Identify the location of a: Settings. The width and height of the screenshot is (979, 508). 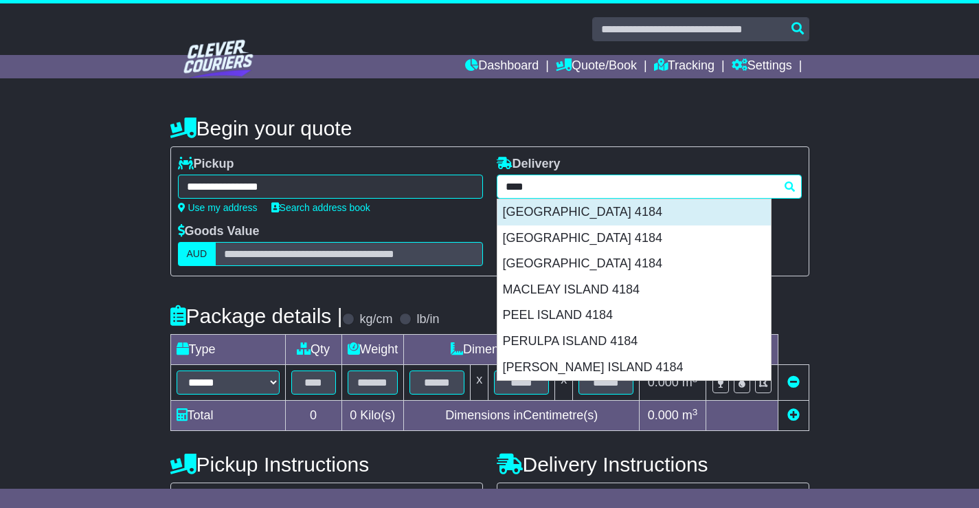
(762, 67).